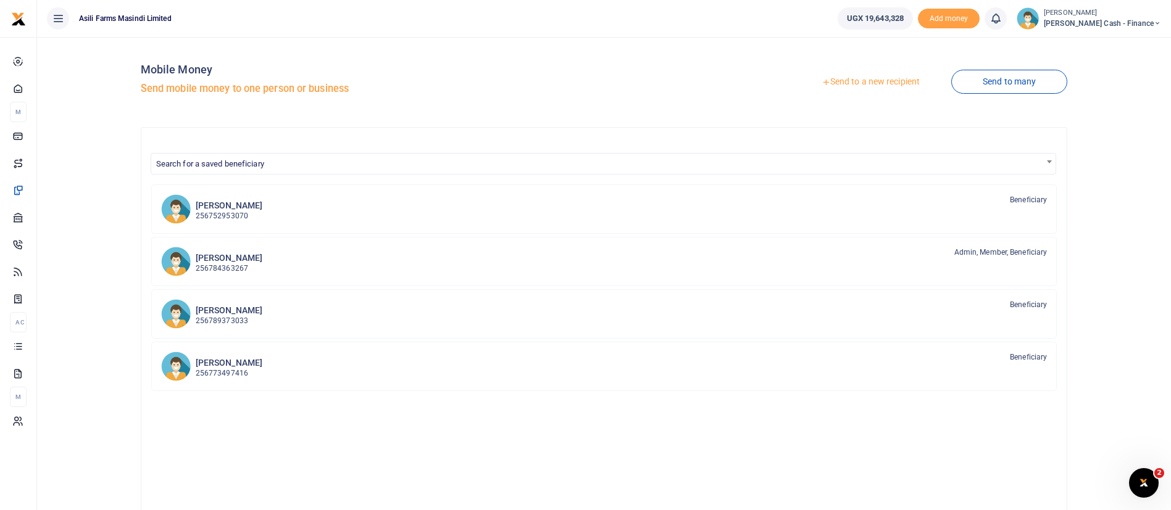 The image size is (1171, 510). I want to click on img: Wn, so click(176, 367).